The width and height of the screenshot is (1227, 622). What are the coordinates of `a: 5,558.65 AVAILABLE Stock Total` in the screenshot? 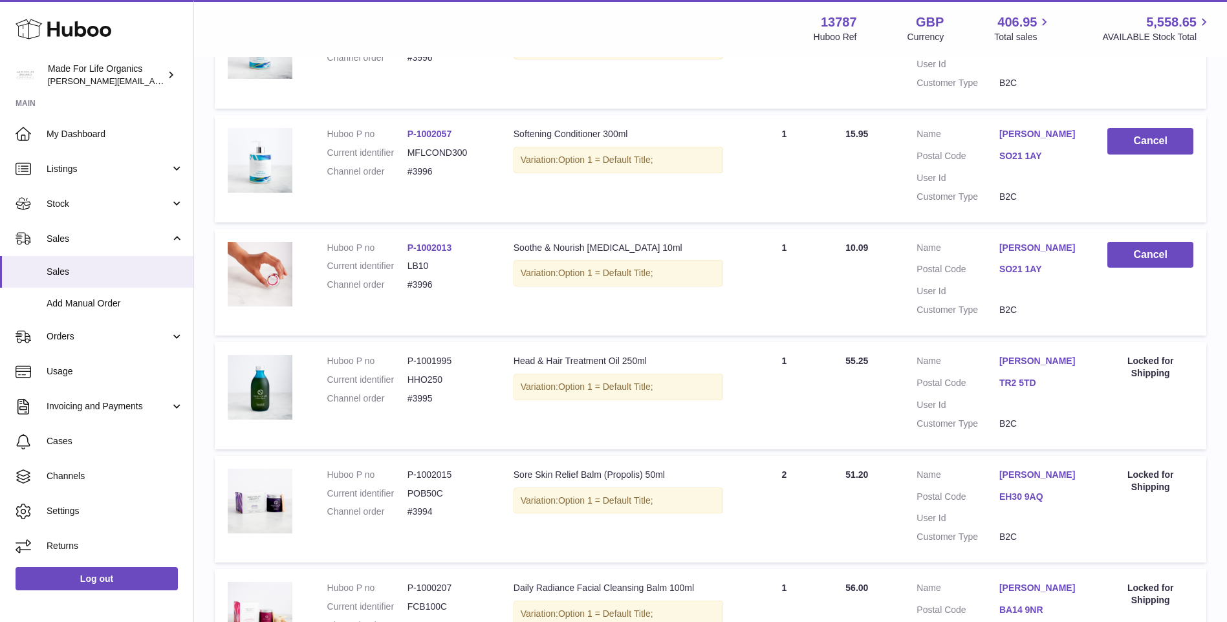 It's located at (1157, 28).